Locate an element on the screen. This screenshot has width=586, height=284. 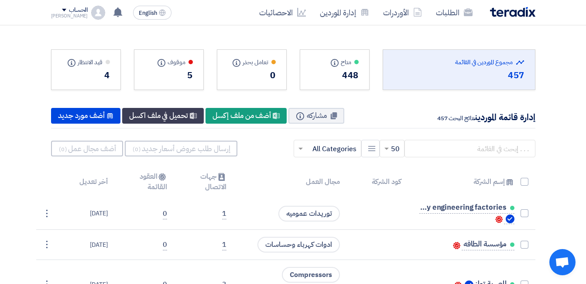
div: تعامل بحذر is located at coordinates (252, 62).